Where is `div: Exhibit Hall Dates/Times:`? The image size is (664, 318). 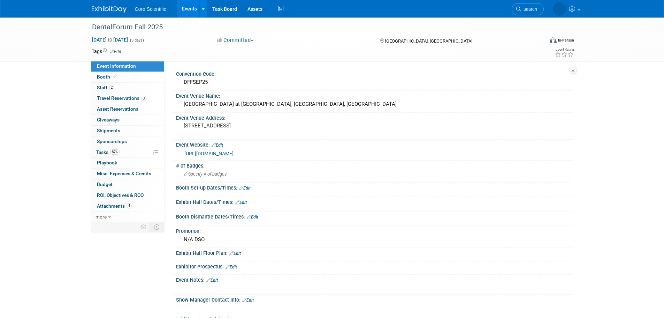
div: Exhibit Hall Dates/Times: is located at coordinates (374, 201).